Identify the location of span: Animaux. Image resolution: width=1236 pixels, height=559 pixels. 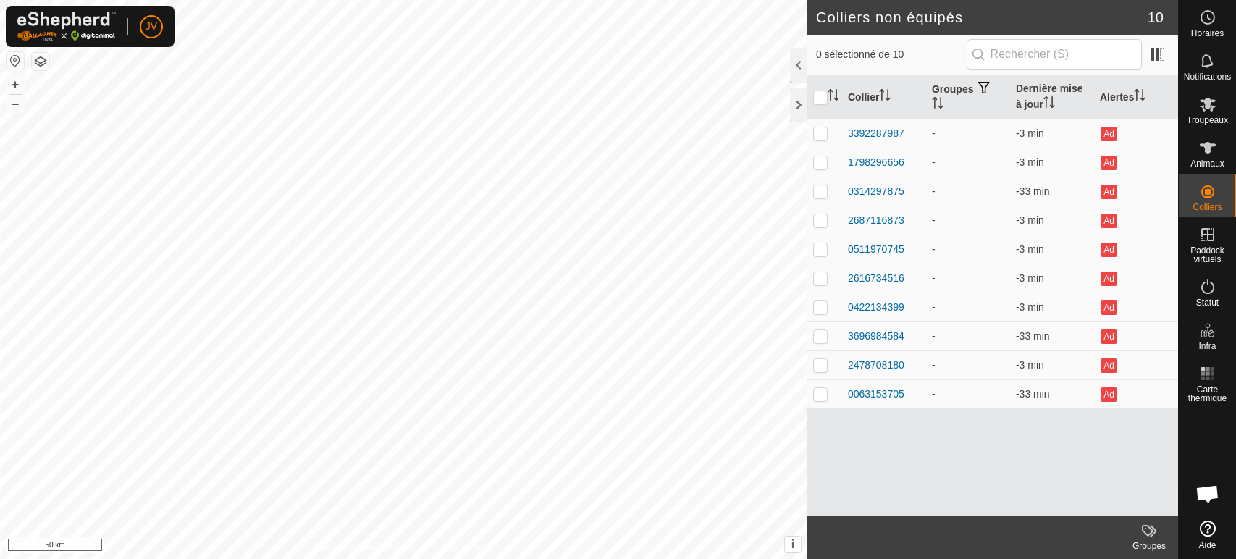
(1207, 164).